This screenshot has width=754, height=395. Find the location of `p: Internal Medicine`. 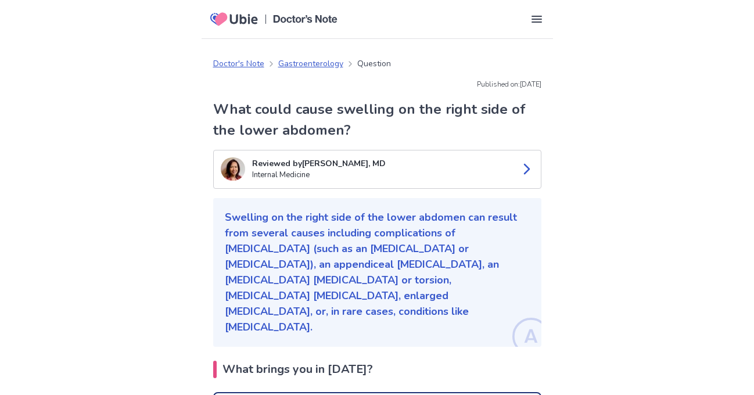

p: Internal Medicine is located at coordinates (381, 175).